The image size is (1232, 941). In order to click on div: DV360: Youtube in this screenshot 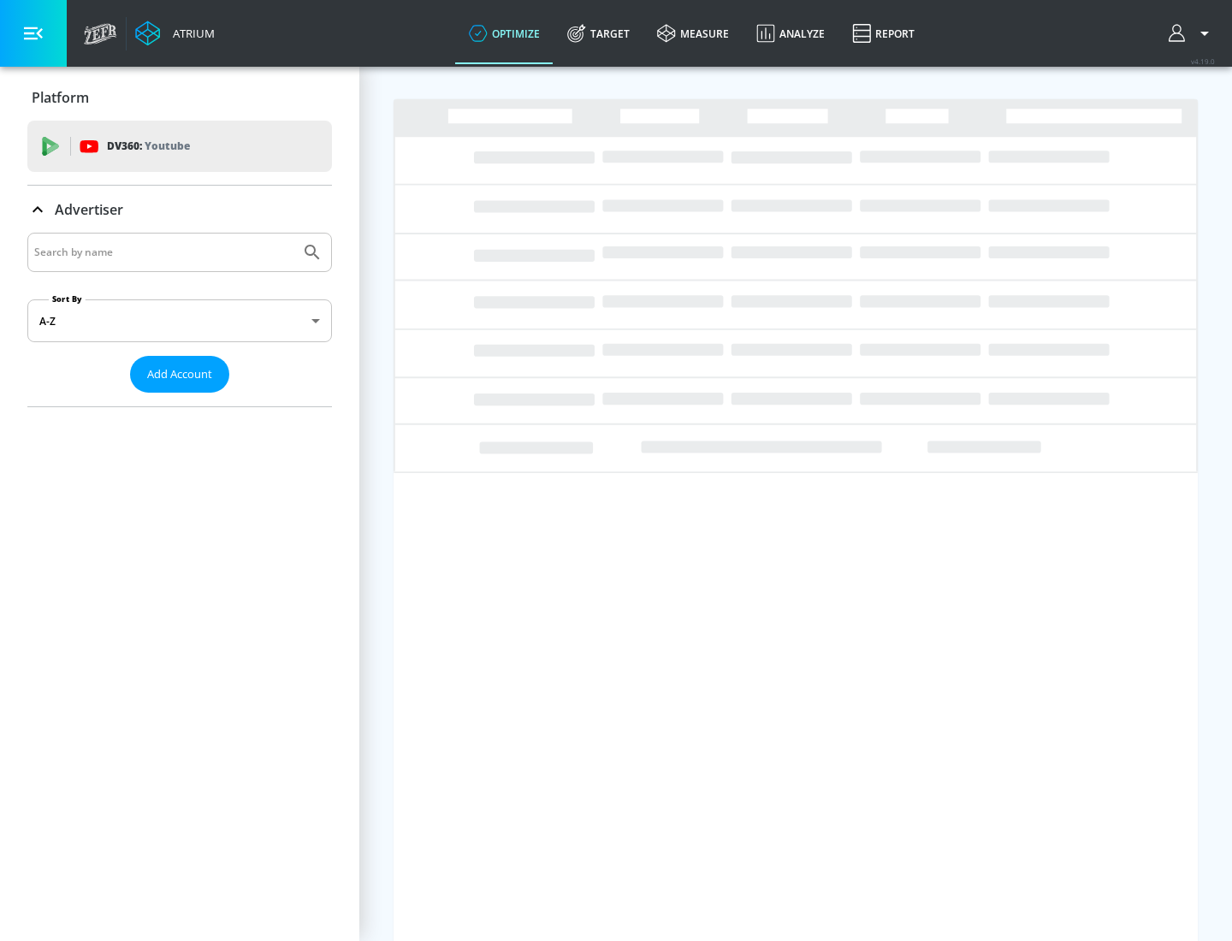, I will do `click(180, 146)`.